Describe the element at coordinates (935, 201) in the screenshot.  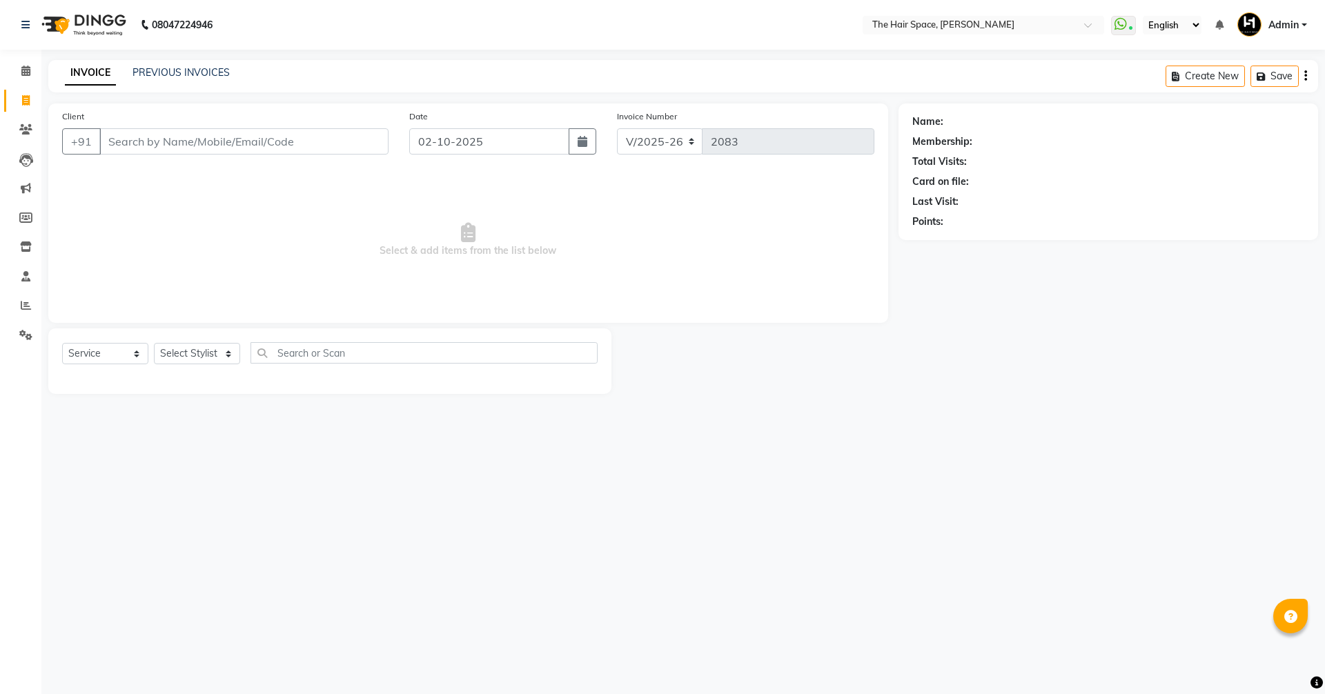
I see `div: Last Visit:` at that location.